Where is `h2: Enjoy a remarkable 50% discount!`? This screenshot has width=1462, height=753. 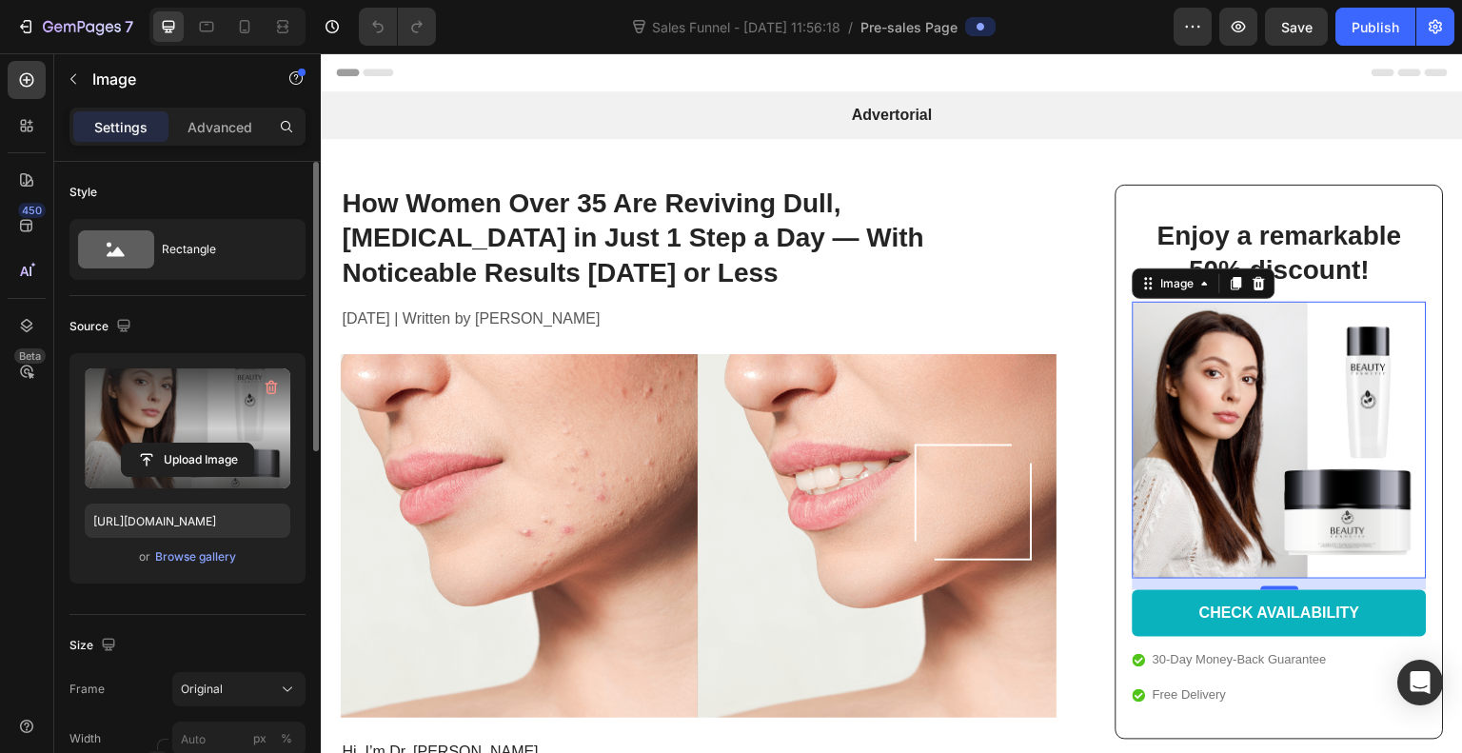 h2: Enjoy a remarkable 50% discount! is located at coordinates (958, 200).